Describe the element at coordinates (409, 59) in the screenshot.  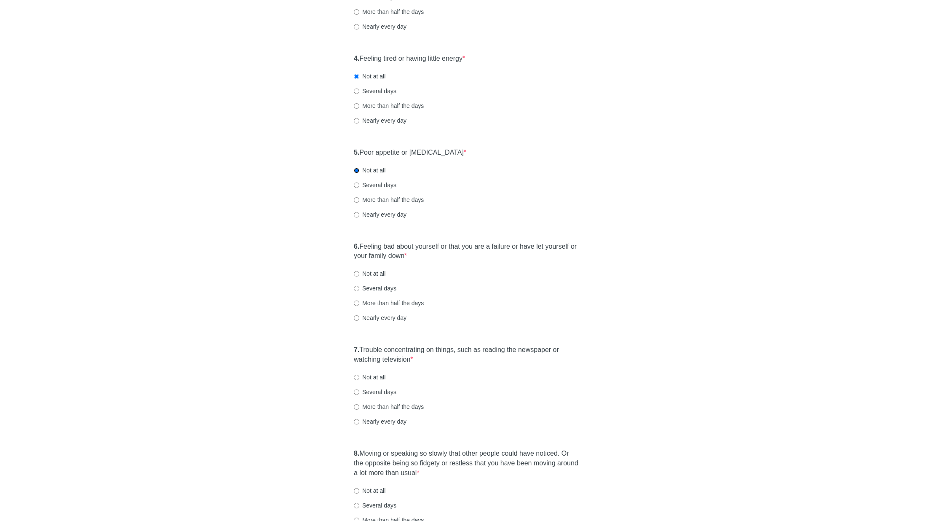
I see `label: Feeling tired or having little energy` at that location.